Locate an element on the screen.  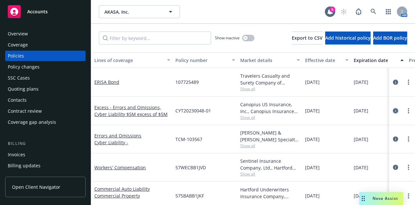
a: SSC Cases is located at coordinates (45, 78).